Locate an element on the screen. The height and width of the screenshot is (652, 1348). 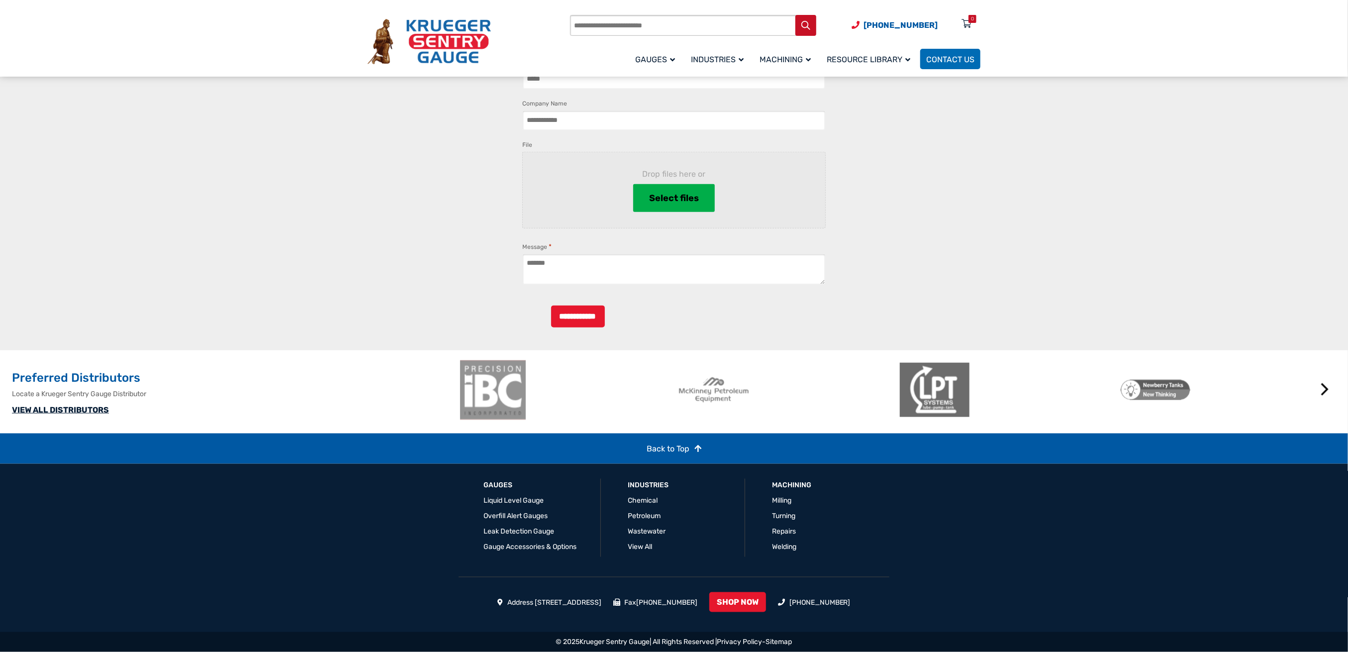
button: 1 of 2 is located at coordinates (880, 431).